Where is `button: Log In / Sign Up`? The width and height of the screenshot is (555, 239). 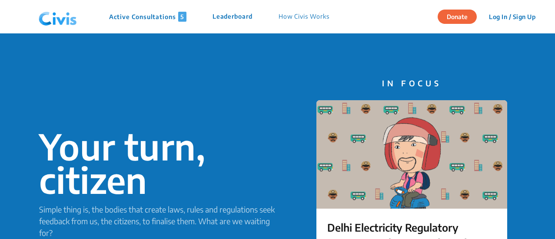 button: Log In / Sign Up is located at coordinates (512, 17).